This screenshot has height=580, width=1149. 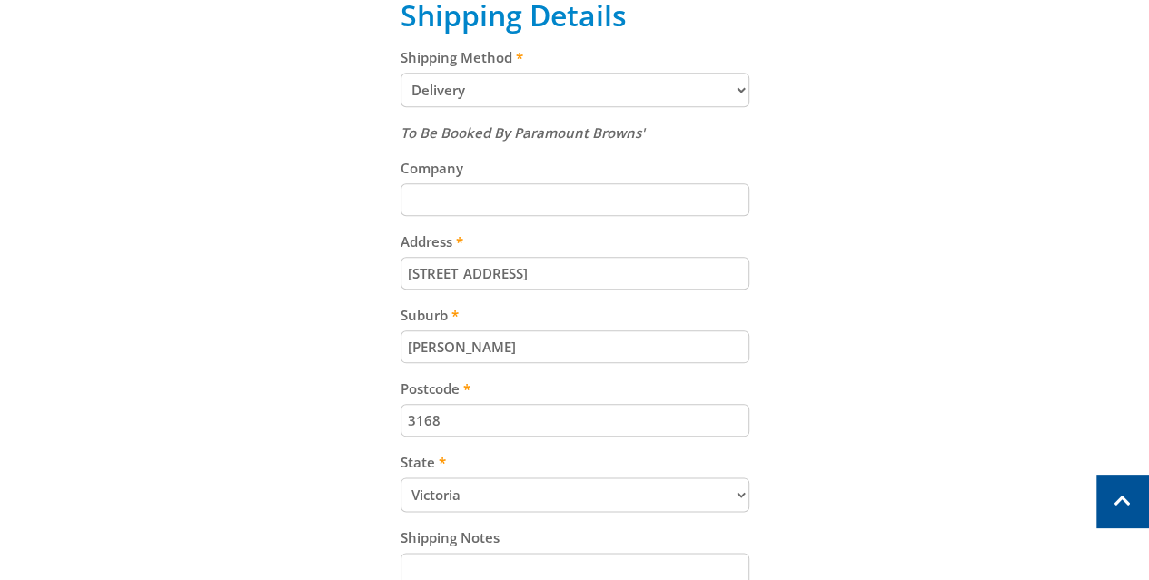 I want to click on label: State, so click(x=575, y=462).